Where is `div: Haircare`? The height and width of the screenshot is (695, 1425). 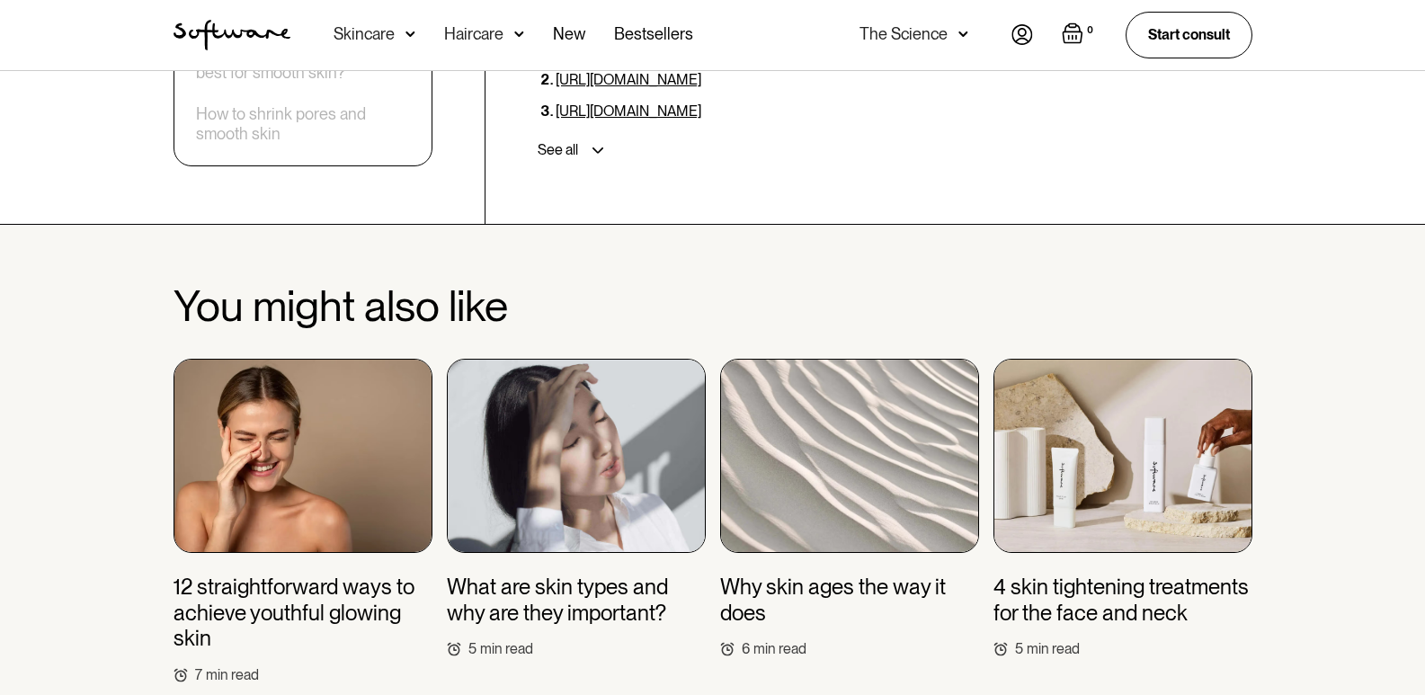 div: Haircare is located at coordinates (474, 34).